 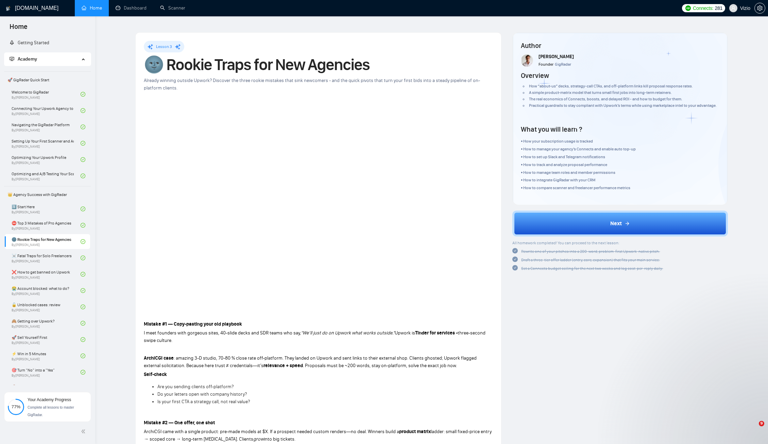 I want to click on a: 💼 Always Close the Deal, so click(x=46, y=388).